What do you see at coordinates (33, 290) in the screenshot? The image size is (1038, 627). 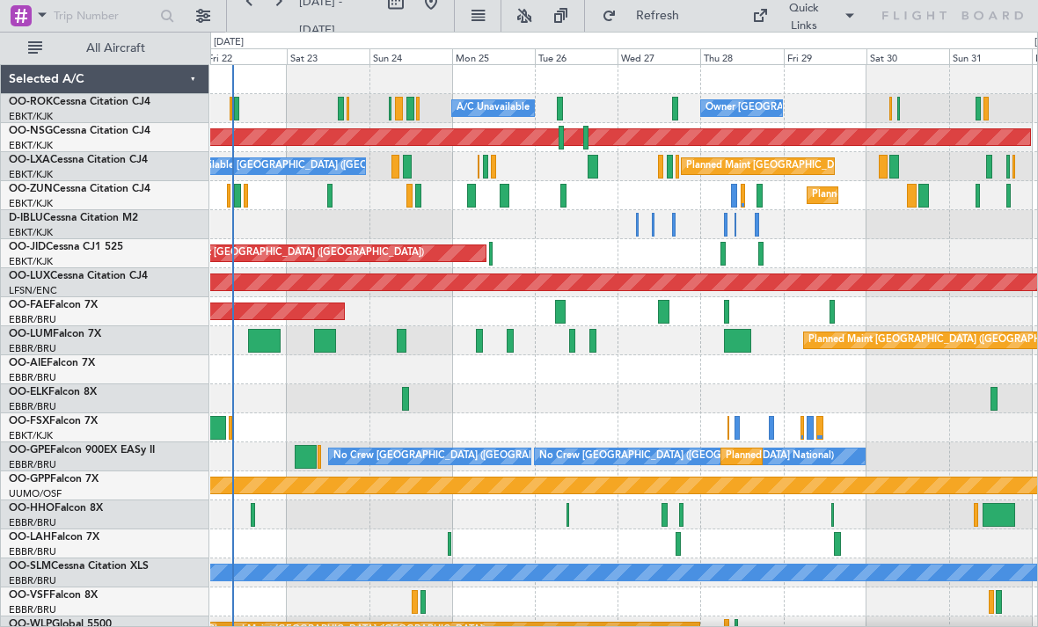 I see `a: LFSN/ENC` at bounding box center [33, 290].